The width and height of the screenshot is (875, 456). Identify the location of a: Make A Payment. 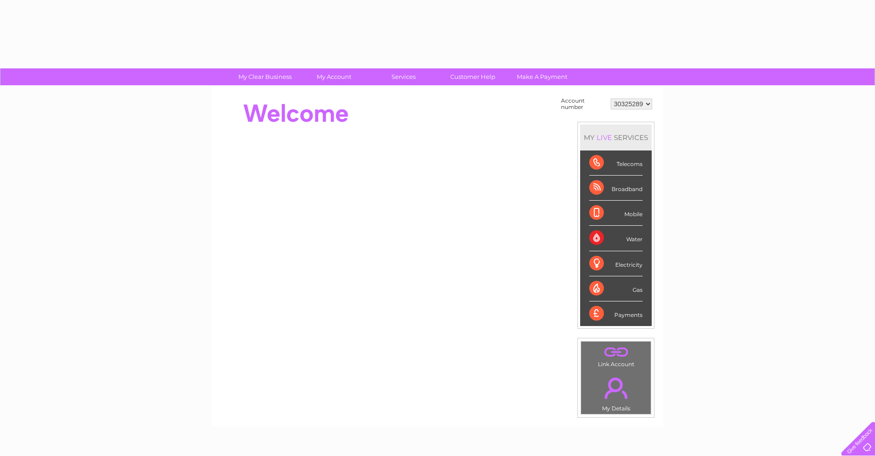
(542, 77).